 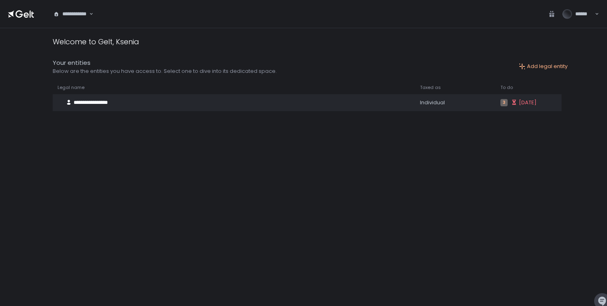 I want to click on button: Add legal entity, so click(x=543, y=66).